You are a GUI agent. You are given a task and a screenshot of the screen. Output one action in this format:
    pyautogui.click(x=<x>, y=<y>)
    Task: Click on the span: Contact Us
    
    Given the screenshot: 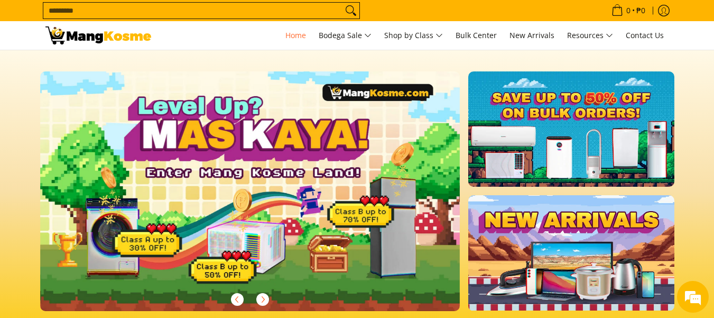 What is the action you would take?
    pyautogui.click(x=645, y=35)
    